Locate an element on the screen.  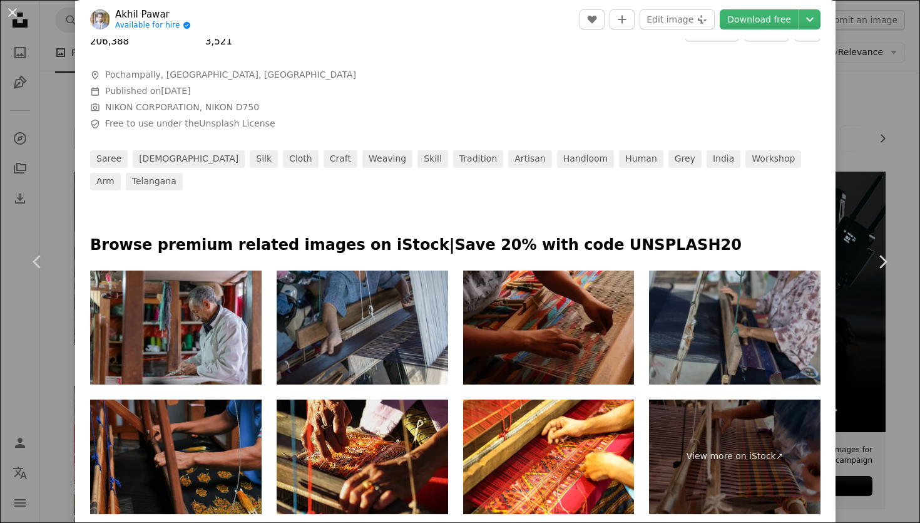
time: December 24, 2021 at 12:06:21 PM GMT+5:30 is located at coordinates (175, 91).